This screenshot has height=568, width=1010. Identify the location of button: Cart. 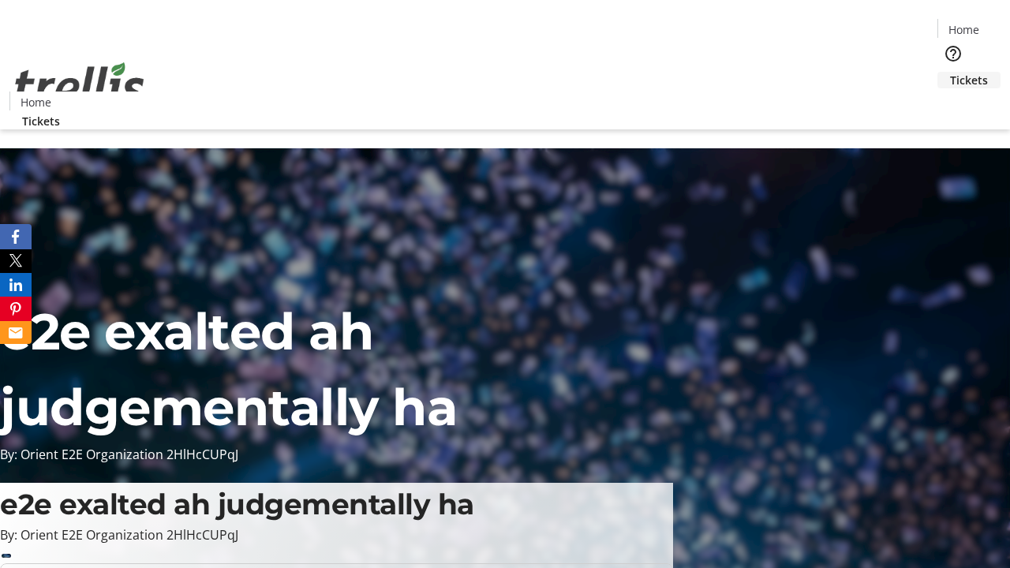
(953, 104).